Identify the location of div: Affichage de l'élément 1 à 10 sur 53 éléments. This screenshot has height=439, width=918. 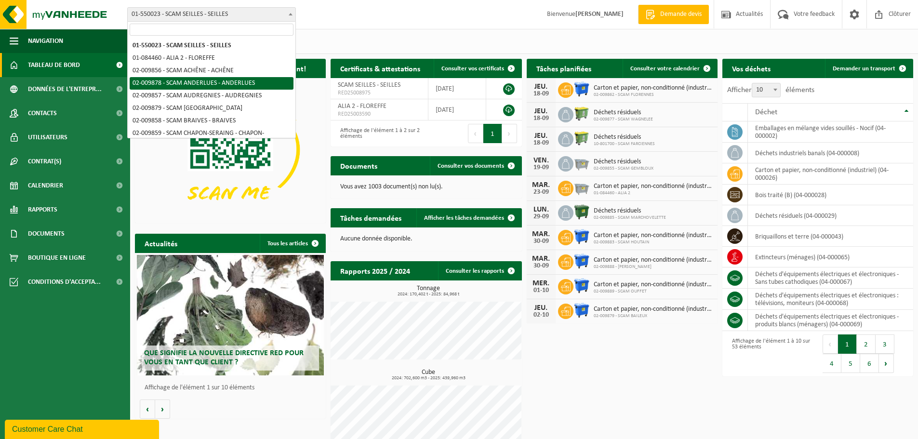
(770, 354).